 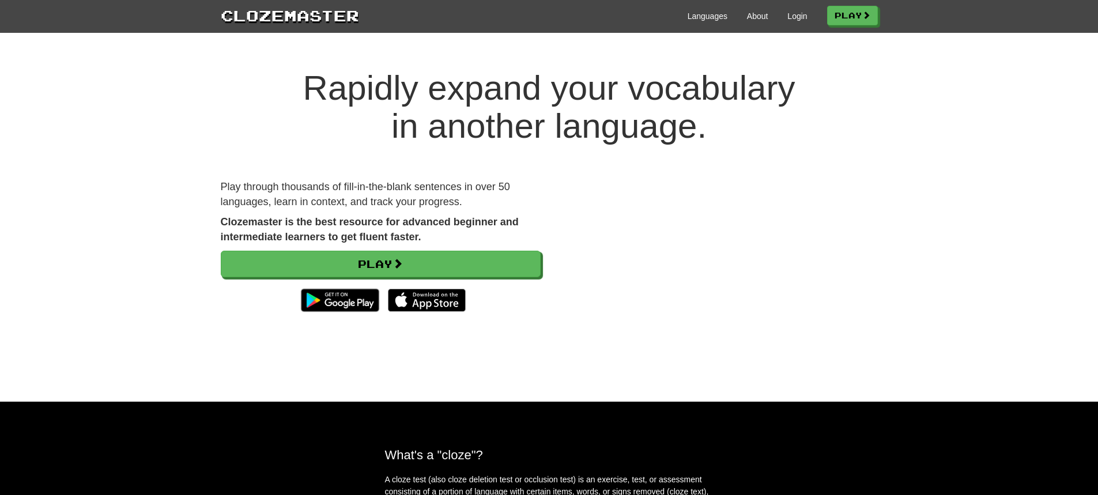 I want to click on strong: Clozemaster is the best resource for advanced beginner and intermediate learners to get fluent fa..., so click(x=370, y=229).